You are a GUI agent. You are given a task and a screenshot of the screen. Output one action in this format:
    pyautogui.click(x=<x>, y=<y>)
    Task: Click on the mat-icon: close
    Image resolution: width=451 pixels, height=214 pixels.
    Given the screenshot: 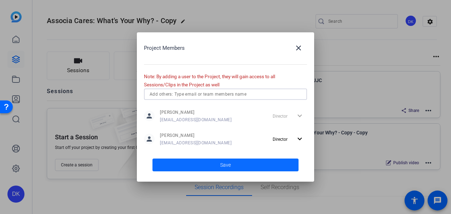 What is the action you would take?
    pyautogui.click(x=299, y=48)
    